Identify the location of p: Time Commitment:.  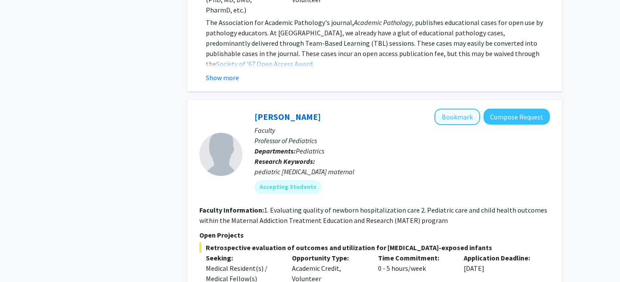
(415, 258).